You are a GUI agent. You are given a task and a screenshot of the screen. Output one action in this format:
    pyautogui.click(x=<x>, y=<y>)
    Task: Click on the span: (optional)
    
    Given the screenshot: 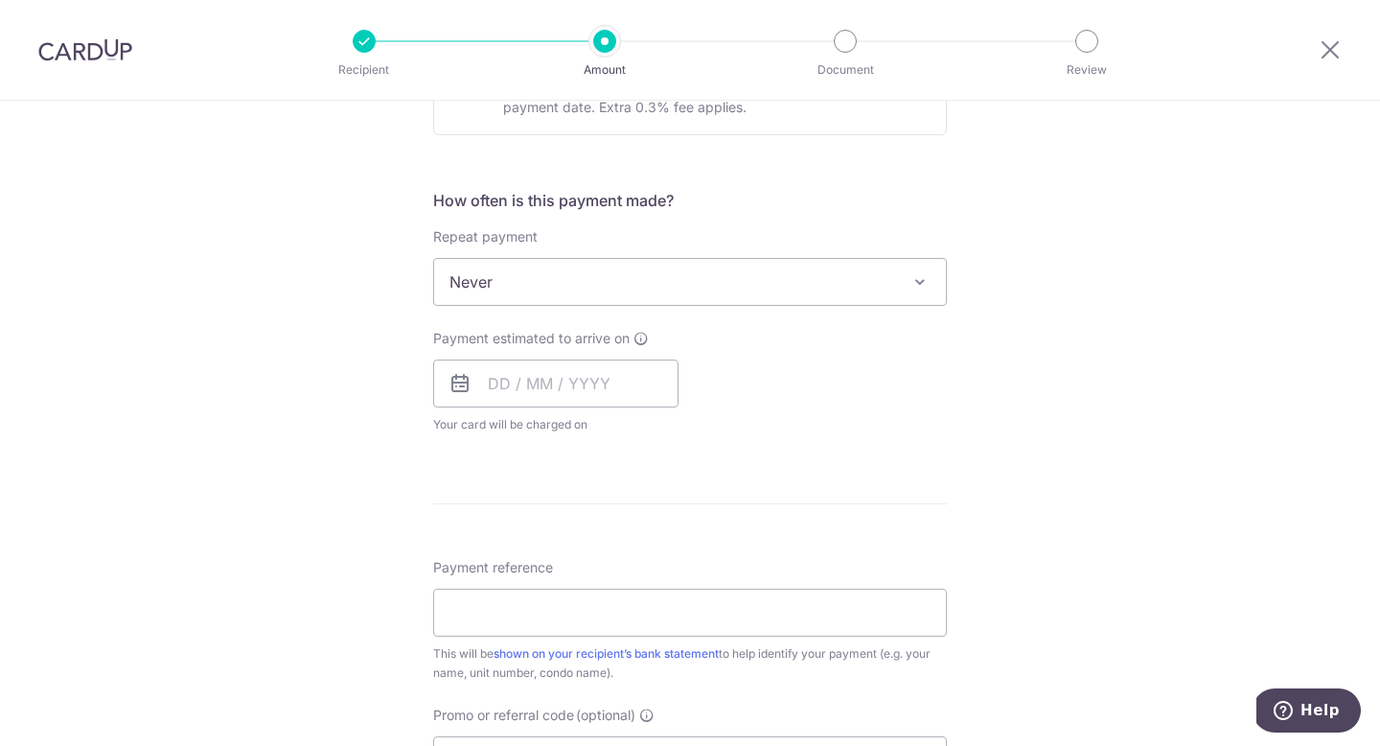 What is the action you would take?
    pyautogui.click(x=606, y=715)
    